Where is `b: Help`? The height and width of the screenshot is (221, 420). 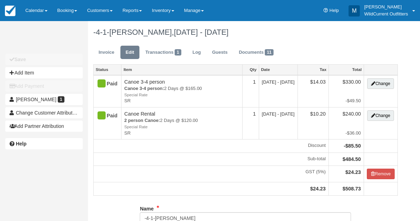
b: Help is located at coordinates (21, 144).